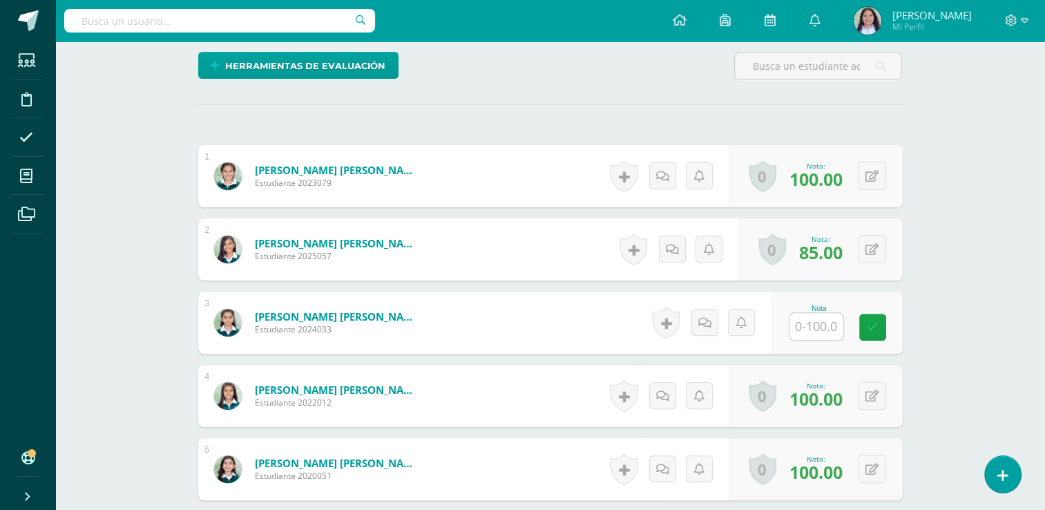 This screenshot has width=1045, height=510. What do you see at coordinates (305, 66) in the screenshot?
I see `span: Herramientas de evaluación` at bounding box center [305, 66].